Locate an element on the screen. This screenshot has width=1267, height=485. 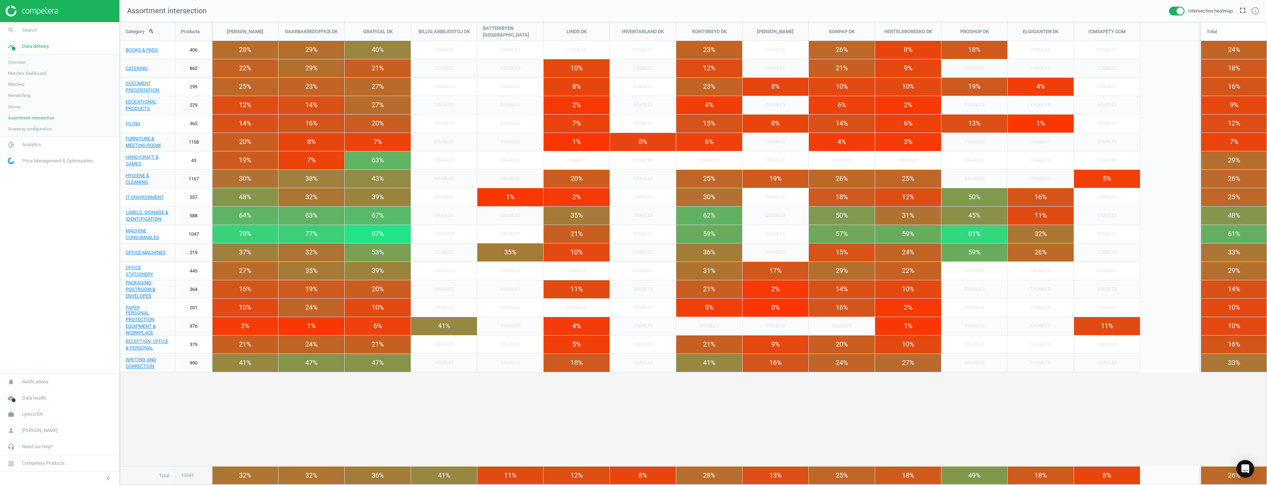
div: 37% is located at coordinates (245, 252).